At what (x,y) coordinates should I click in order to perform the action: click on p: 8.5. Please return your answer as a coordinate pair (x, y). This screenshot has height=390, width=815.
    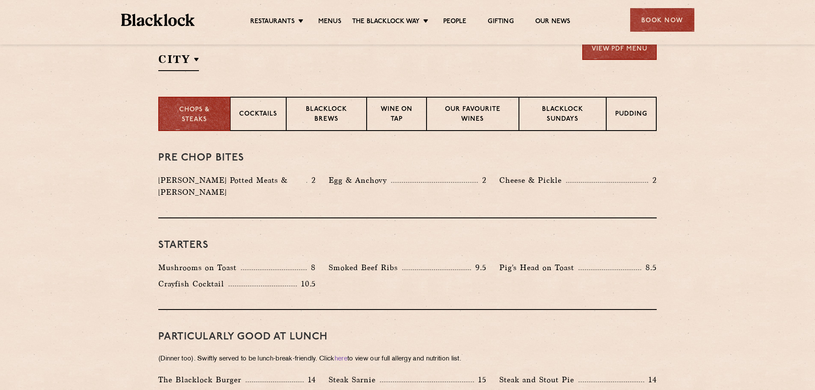
    Looking at the image, I should click on (649, 268).